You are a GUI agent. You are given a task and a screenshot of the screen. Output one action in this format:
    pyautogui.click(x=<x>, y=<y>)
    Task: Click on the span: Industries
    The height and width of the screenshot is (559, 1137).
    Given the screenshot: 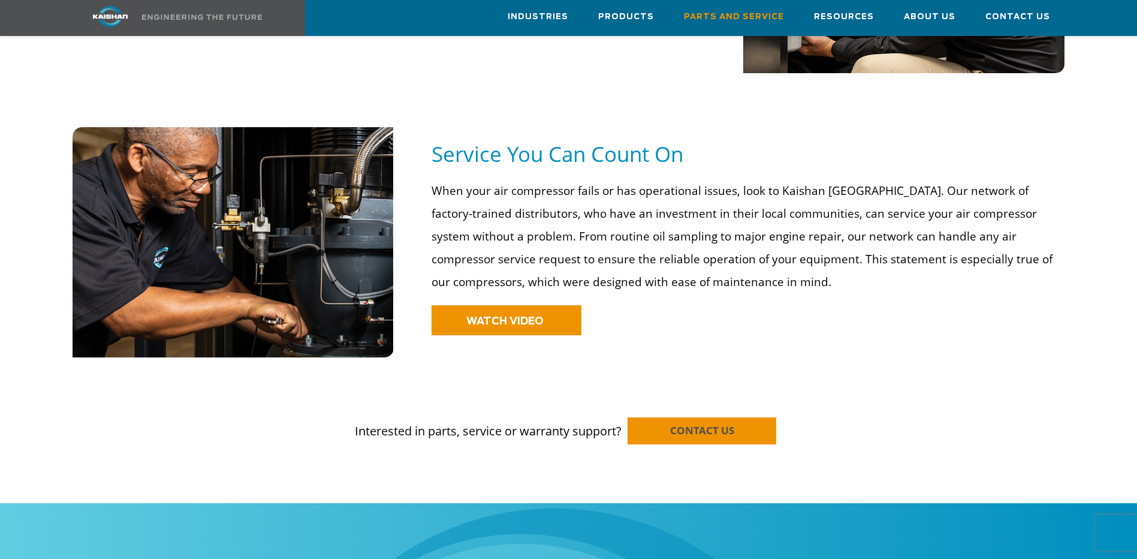 What is the action you would take?
    pyautogui.click(x=538, y=17)
    